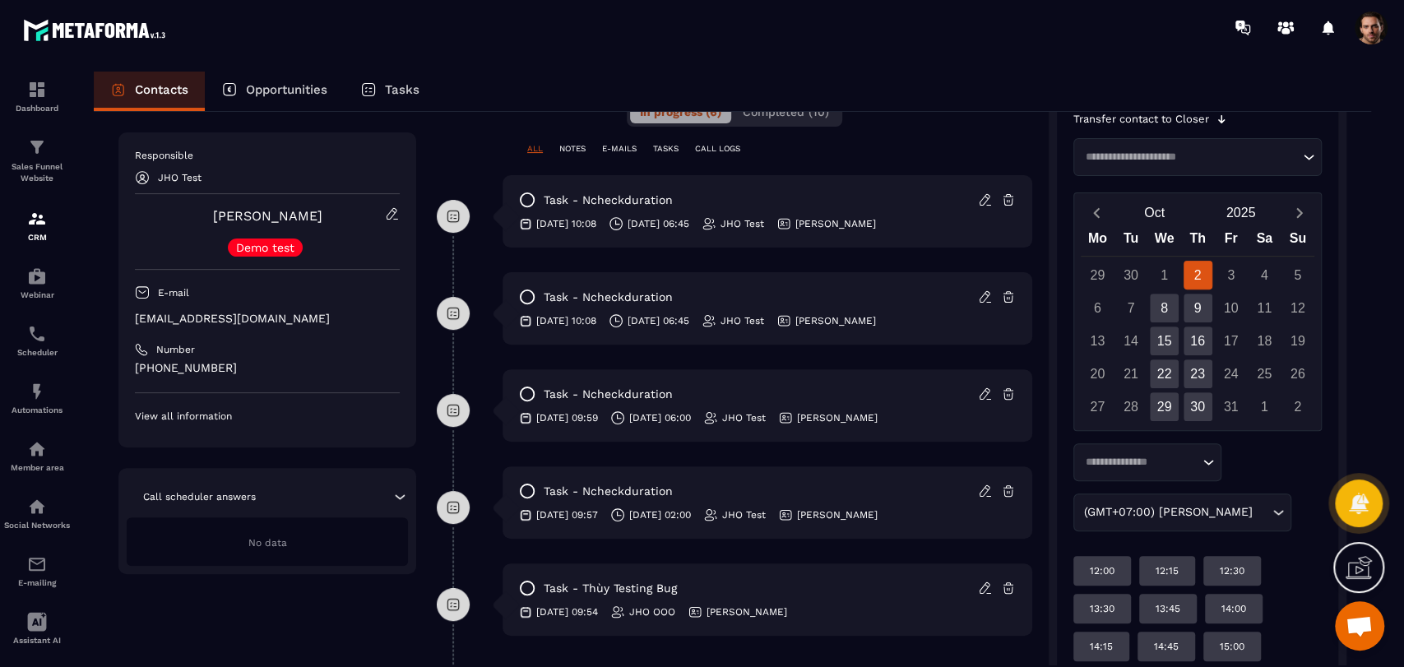  What do you see at coordinates (1360, 626) in the screenshot?
I see `div: Mở cuộc trò chuyện` at bounding box center [1360, 626].